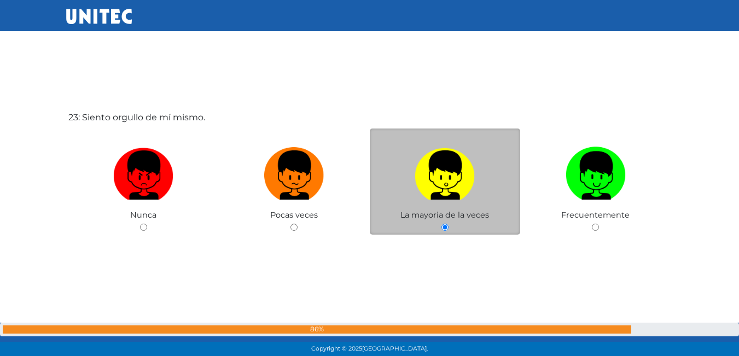 The height and width of the screenshot is (356, 739). What do you see at coordinates (595, 215) in the screenshot?
I see `span: Frecuentemente` at bounding box center [595, 215].